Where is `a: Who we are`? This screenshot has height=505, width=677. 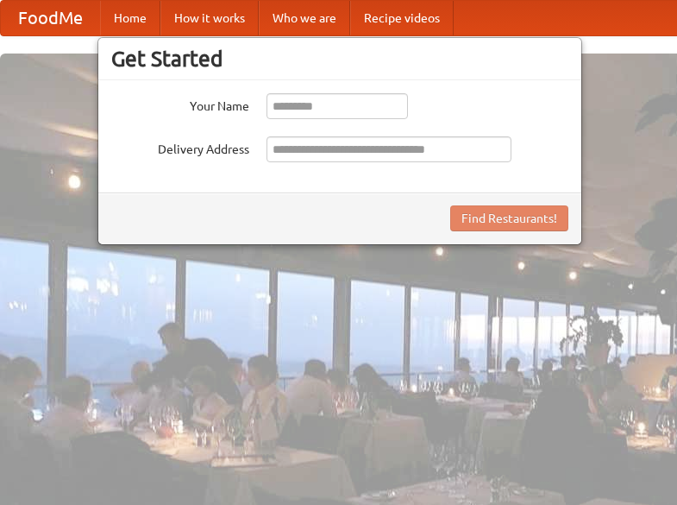 a: Who we are is located at coordinates (305, 18).